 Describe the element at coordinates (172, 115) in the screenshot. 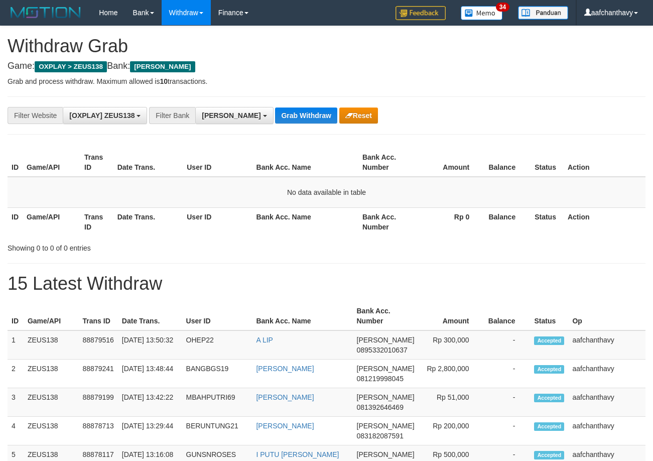

I see `div: Filter Bank` at that location.